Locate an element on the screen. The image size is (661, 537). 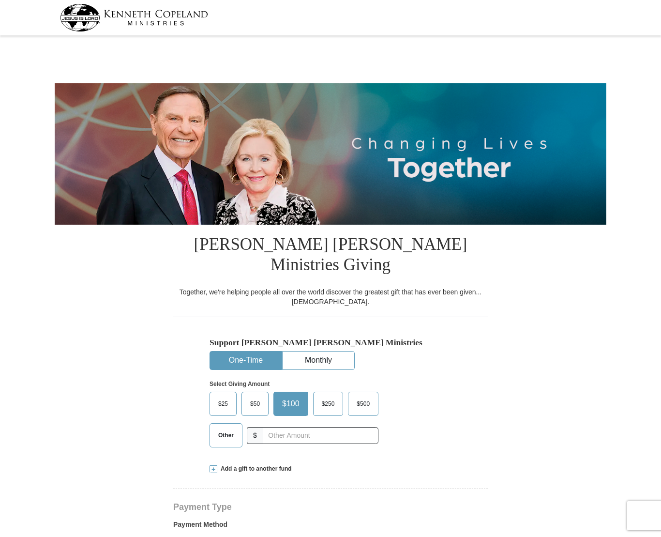
span: Add a gift to another fund is located at coordinates (255, 468).